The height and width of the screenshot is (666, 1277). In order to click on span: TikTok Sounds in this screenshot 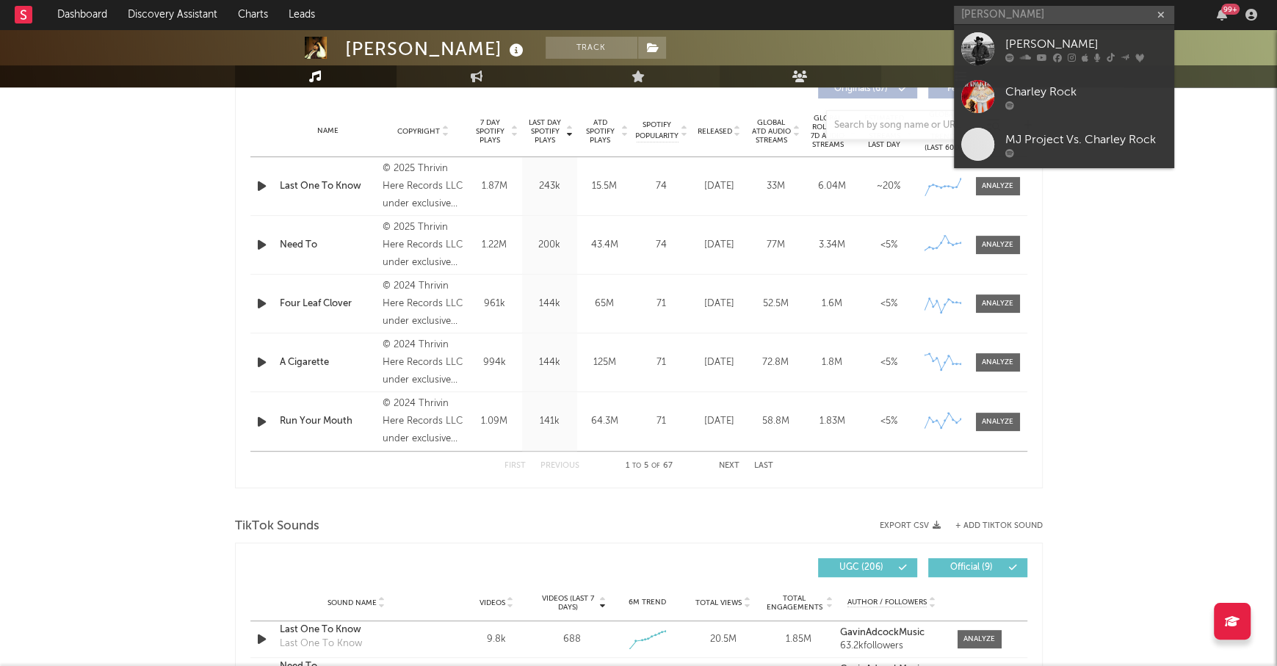, I will do `click(277, 527)`.